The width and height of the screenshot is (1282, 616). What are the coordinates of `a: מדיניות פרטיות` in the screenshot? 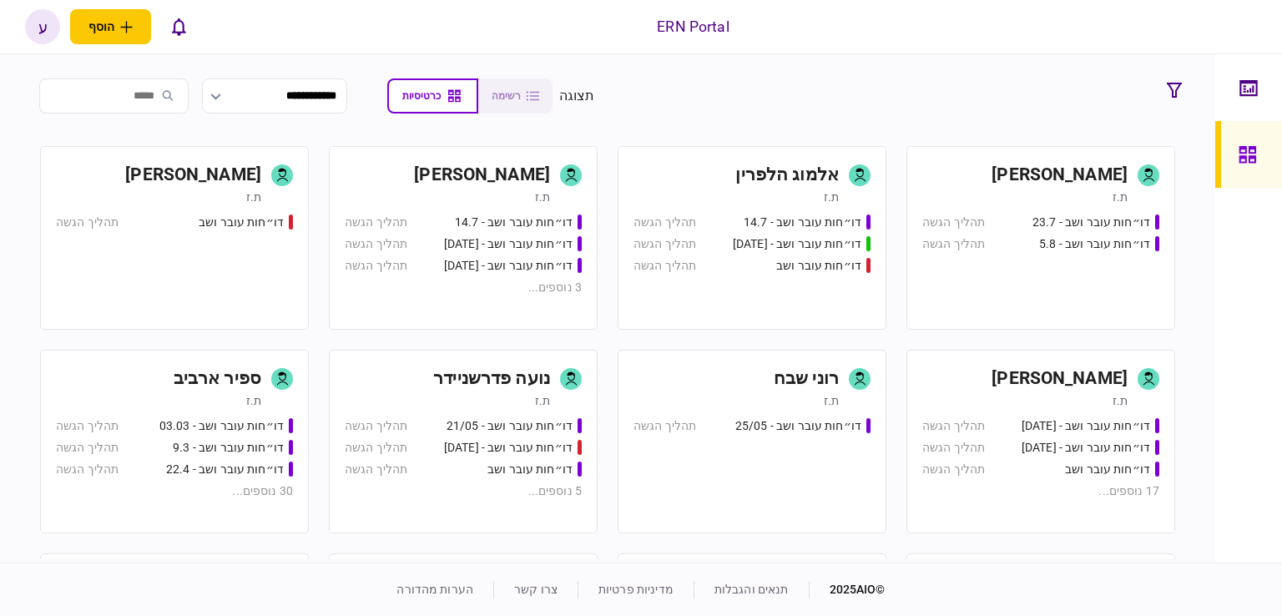 It's located at (636, 589).